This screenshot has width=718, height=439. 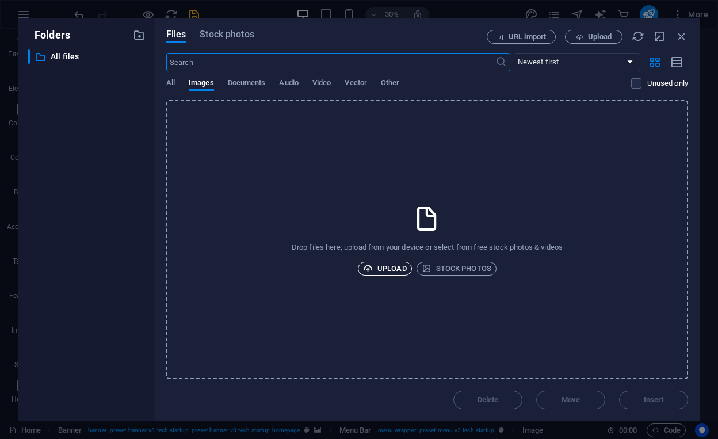 I want to click on span: Audio, so click(x=288, y=84).